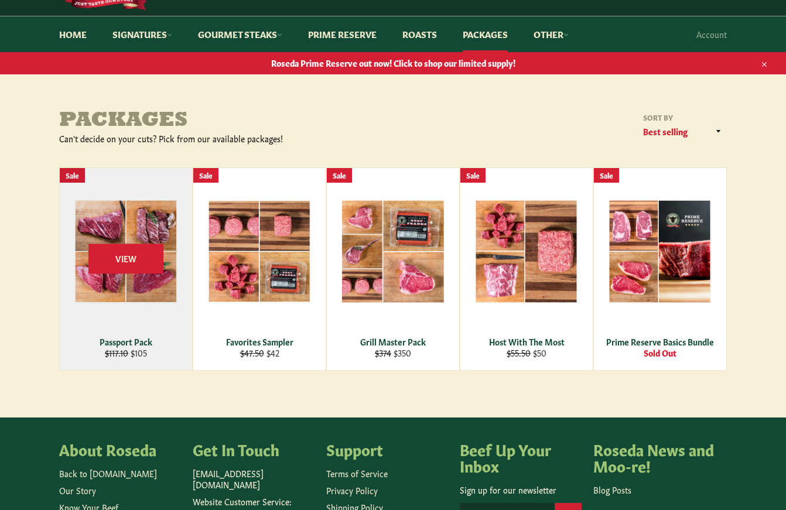 The image size is (786, 510). What do you see at coordinates (521, 457) in the screenshot?
I see `h4: Beef Up Your Inbox` at bounding box center [521, 457].